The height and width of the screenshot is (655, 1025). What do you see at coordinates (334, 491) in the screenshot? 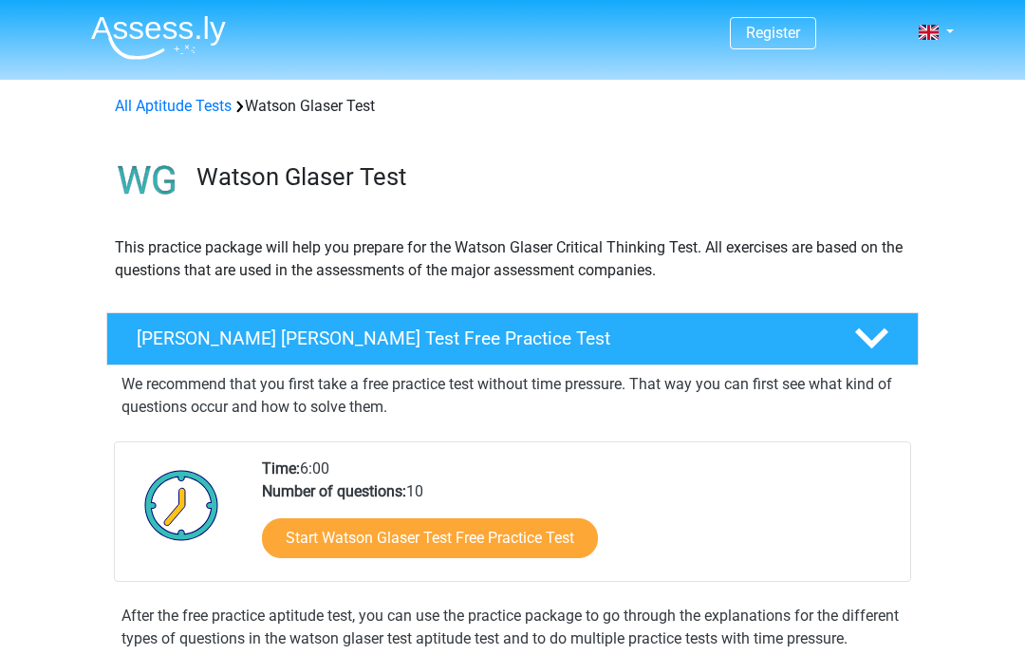
I see `b: Number of questions:` at bounding box center [334, 491].